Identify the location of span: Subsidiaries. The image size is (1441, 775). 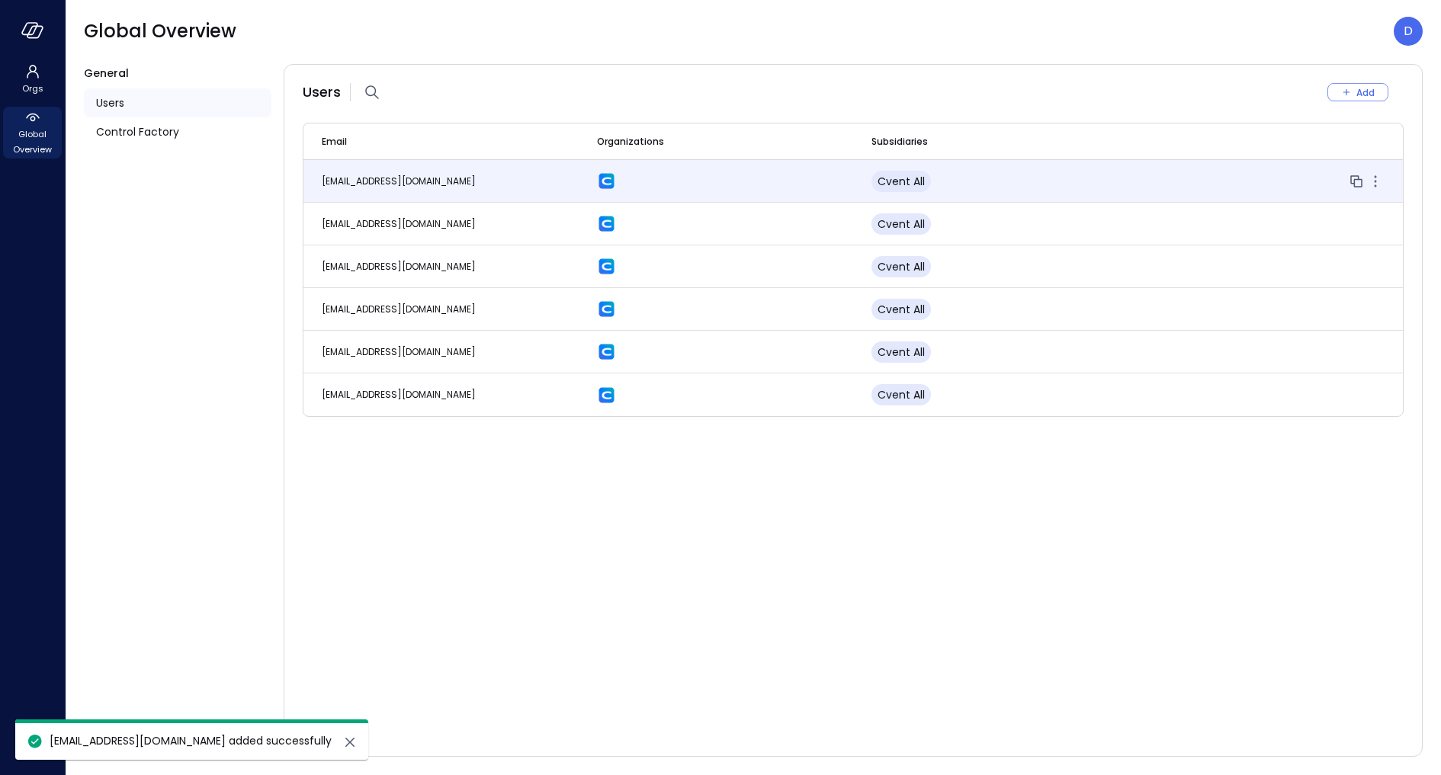
(900, 142).